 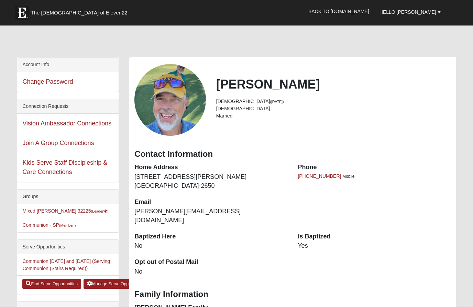 I want to click on h3: Family Information, so click(x=293, y=294).